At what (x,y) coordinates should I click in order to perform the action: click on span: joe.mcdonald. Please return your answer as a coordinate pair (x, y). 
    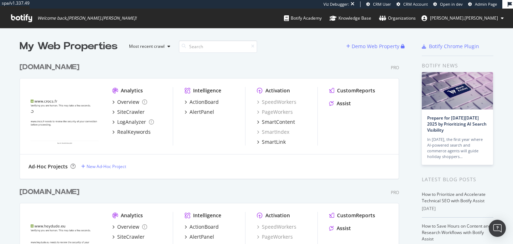
    Looking at the image, I should click on (464, 18).